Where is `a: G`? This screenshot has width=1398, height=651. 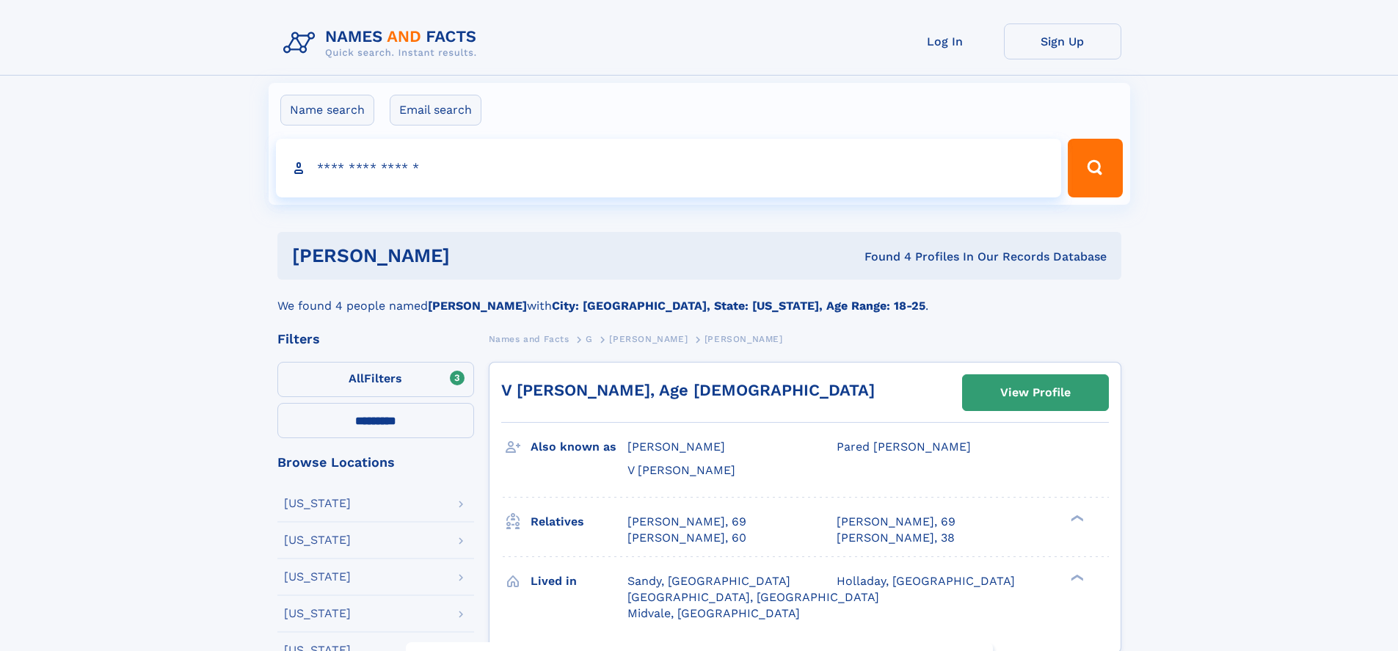 a: G is located at coordinates (589, 338).